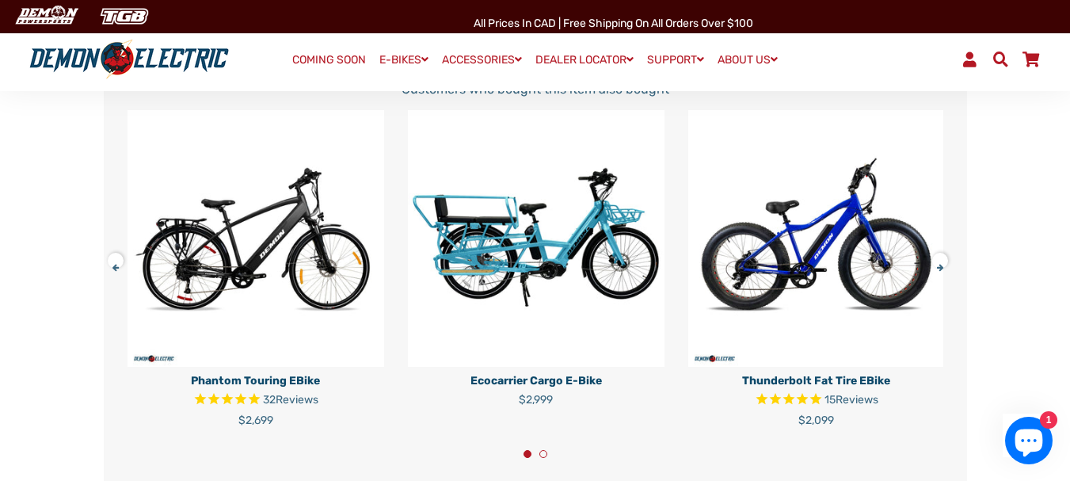 The width and height of the screenshot is (1070, 481). I want to click on img: Demon Electric logo, so click(129, 59).